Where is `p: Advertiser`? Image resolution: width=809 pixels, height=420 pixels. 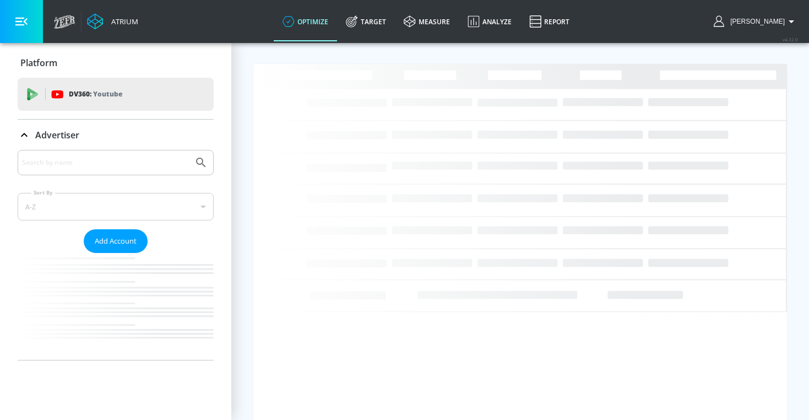
p: Advertiser is located at coordinates (57, 135).